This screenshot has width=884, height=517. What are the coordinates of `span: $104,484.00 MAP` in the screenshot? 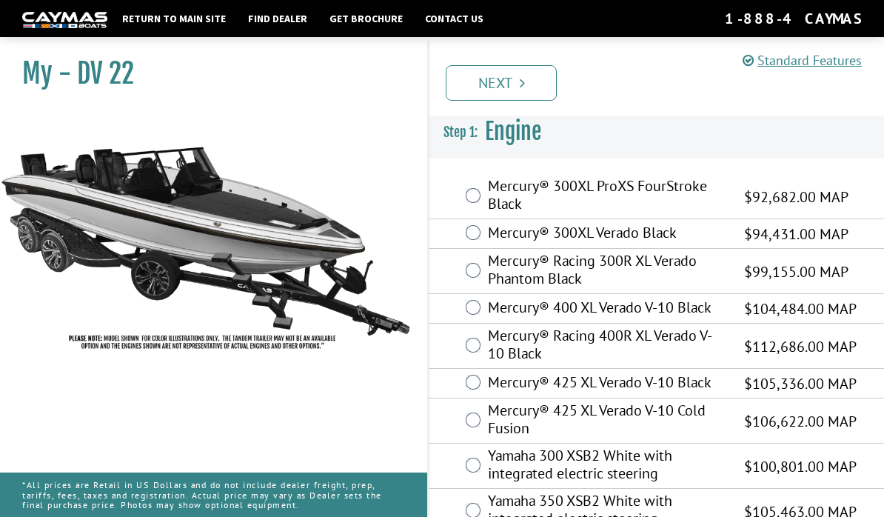 It's located at (800, 309).